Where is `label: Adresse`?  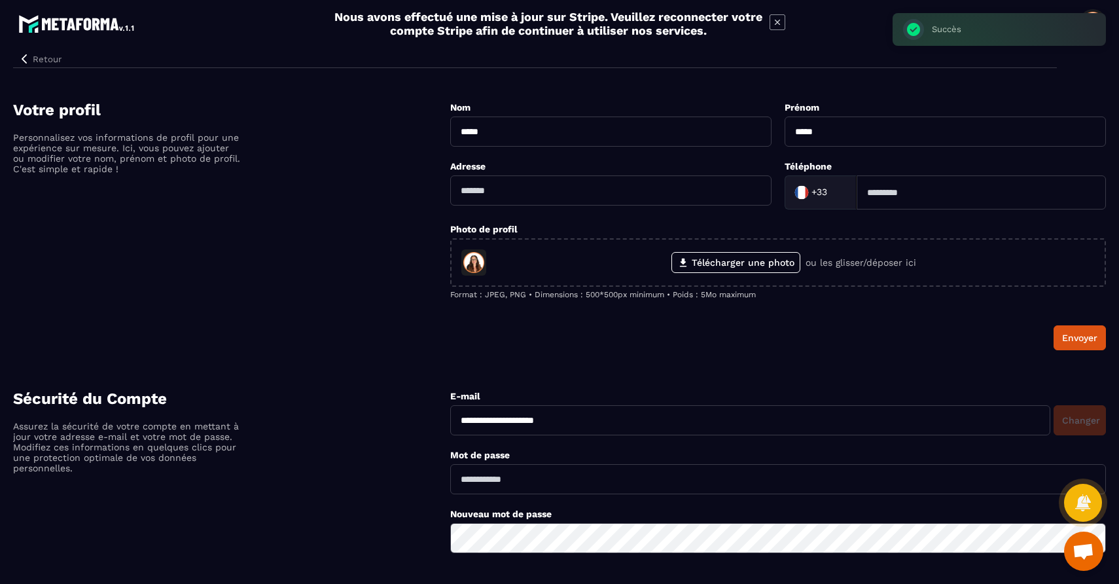 label: Adresse is located at coordinates (468, 166).